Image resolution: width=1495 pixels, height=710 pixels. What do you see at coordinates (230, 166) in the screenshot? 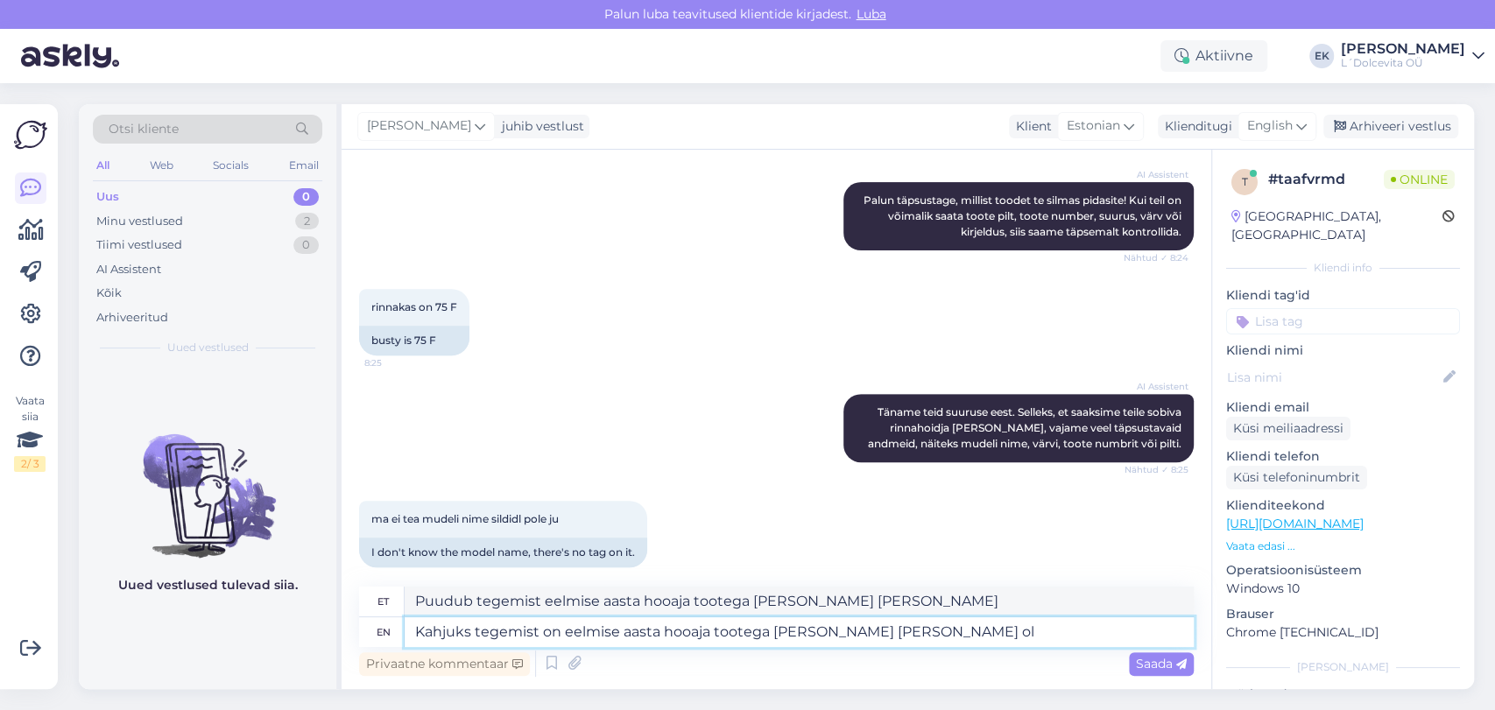
I see `div: Socials` at bounding box center [230, 166].